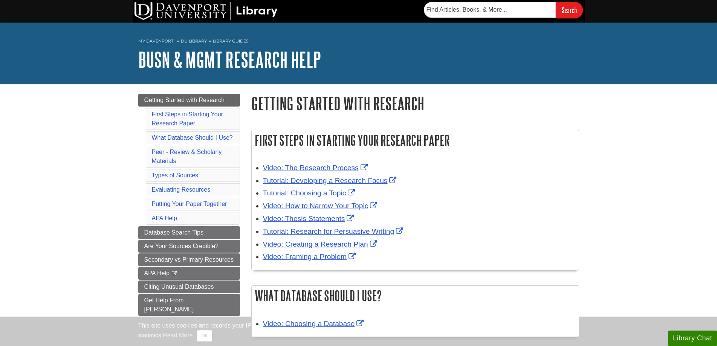 This screenshot has width=717, height=346. What do you see at coordinates (189, 246) in the screenshot?
I see `a: Are Your Sources Credible?` at bounding box center [189, 246].